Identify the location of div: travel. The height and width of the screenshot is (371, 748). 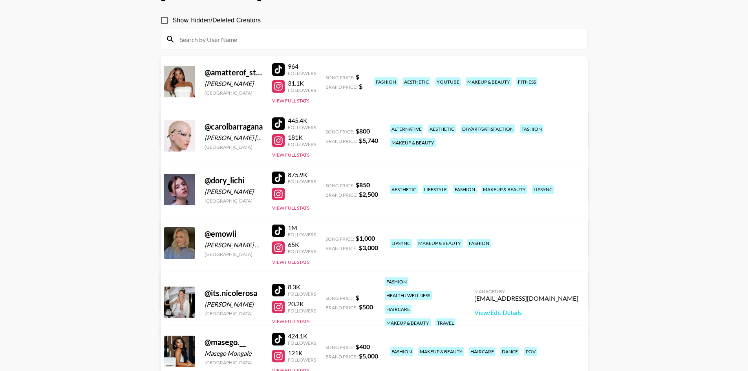
(445, 323).